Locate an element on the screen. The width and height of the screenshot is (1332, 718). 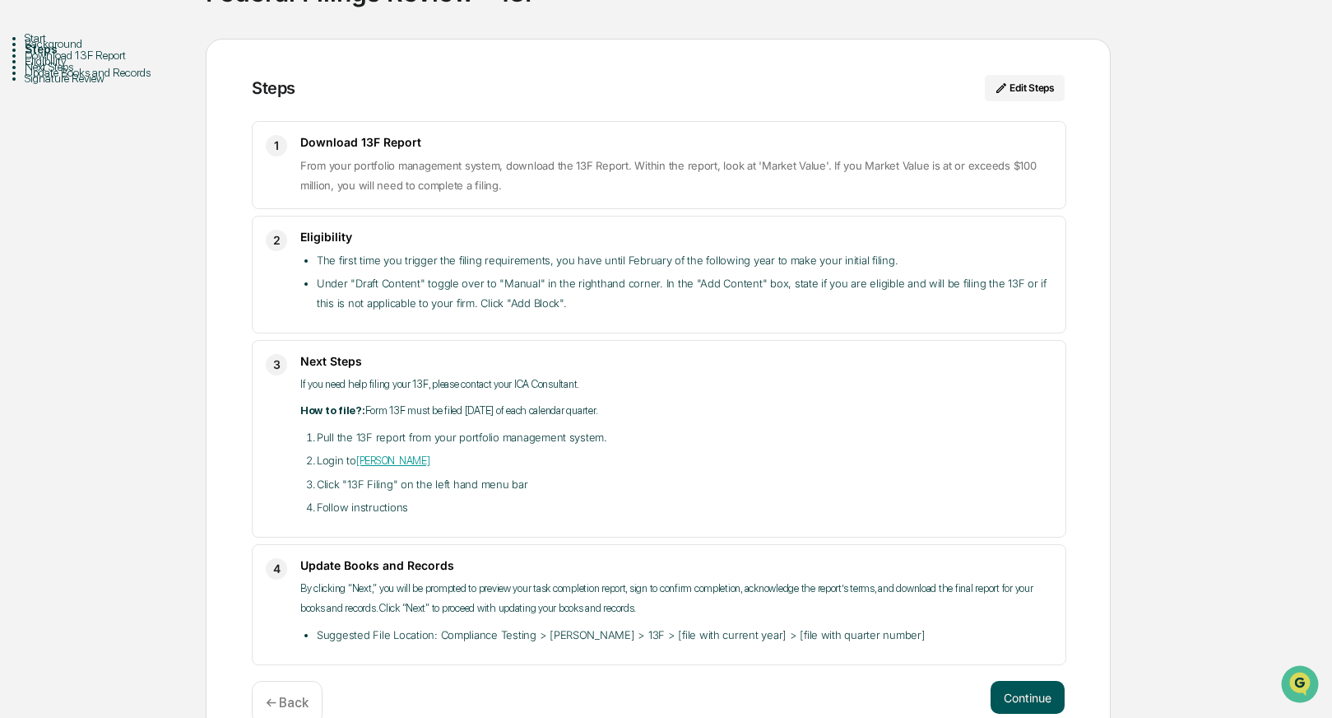
a: Powered byPylon is located at coordinates (157, 285).